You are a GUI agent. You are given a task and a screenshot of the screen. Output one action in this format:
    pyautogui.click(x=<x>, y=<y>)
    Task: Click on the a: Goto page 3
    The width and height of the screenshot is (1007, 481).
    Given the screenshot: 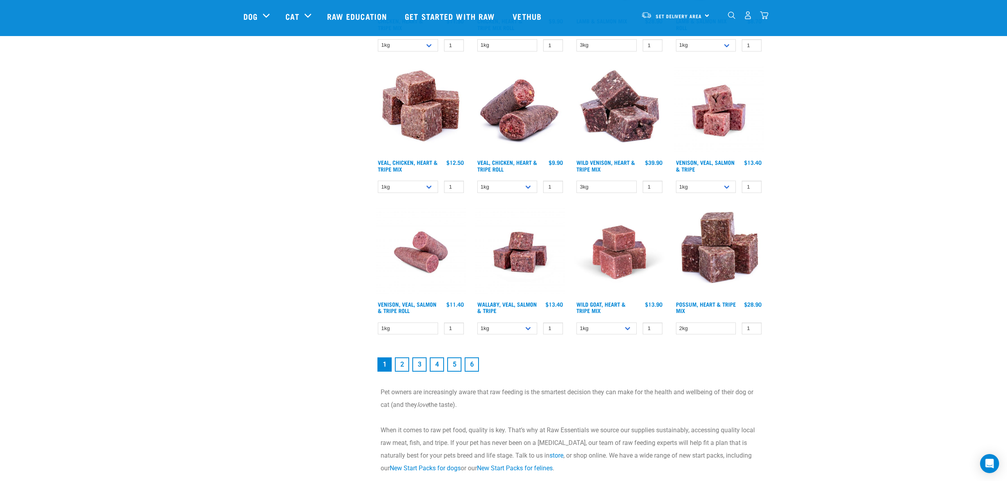 What is the action you would take?
    pyautogui.click(x=420, y=365)
    